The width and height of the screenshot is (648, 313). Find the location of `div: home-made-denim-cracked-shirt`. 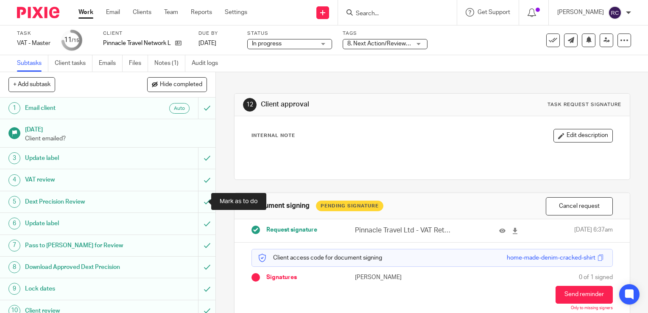

div: home-made-denim-cracked-shirt is located at coordinates (551, 258).